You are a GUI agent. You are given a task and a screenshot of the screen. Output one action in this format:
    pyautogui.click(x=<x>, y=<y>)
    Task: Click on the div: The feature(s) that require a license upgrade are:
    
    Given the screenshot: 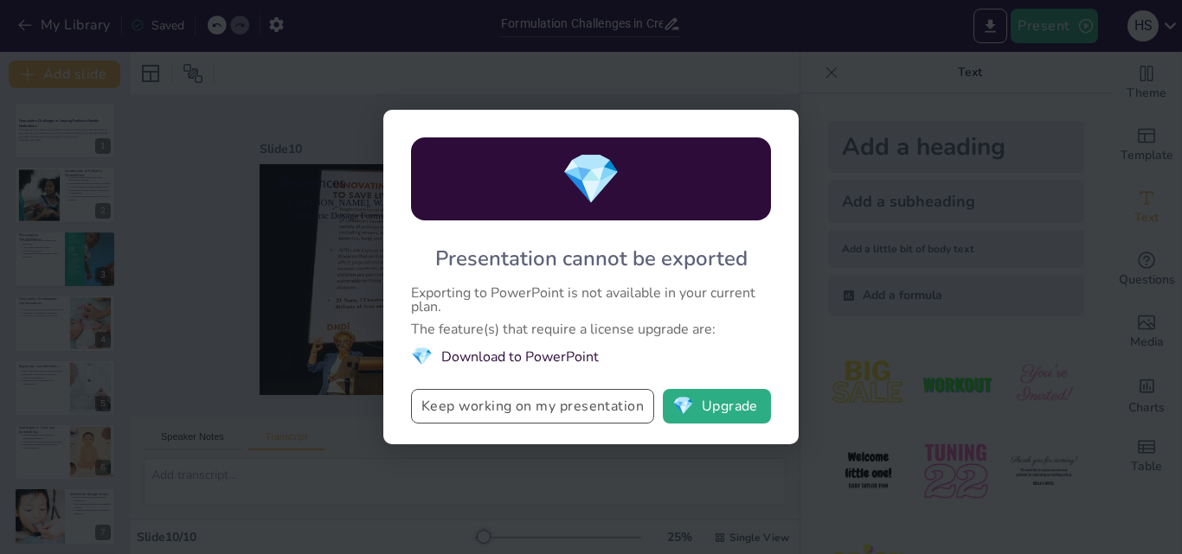 What is the action you would take?
    pyautogui.click(x=591, y=330)
    